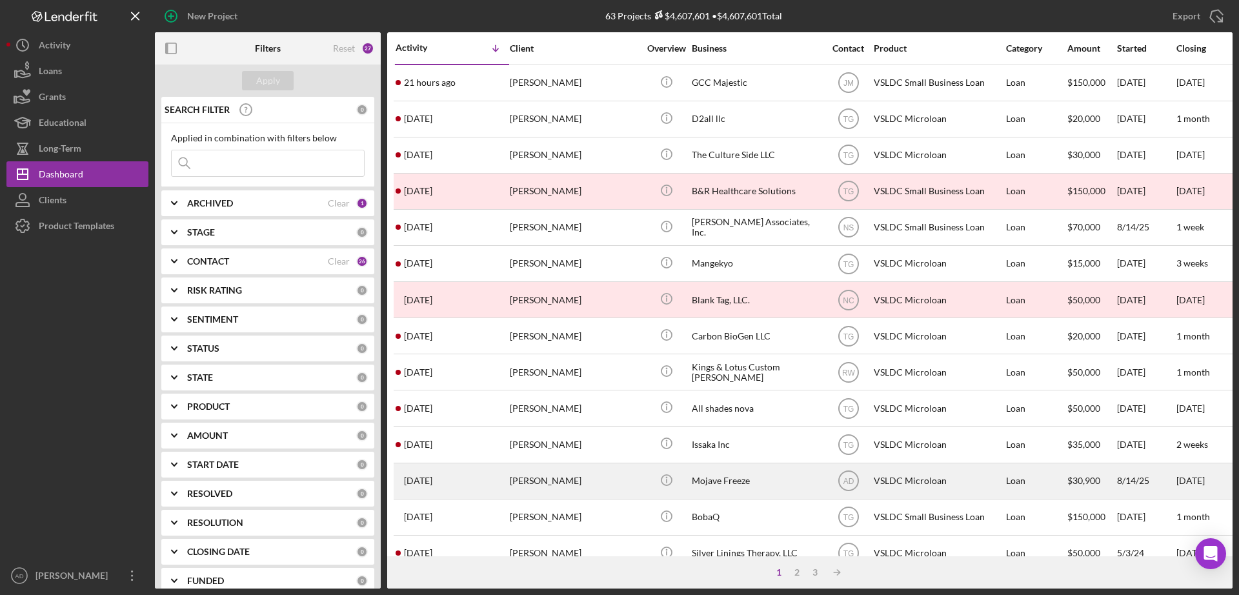  I want to click on div: Mangekyo, so click(757, 263).